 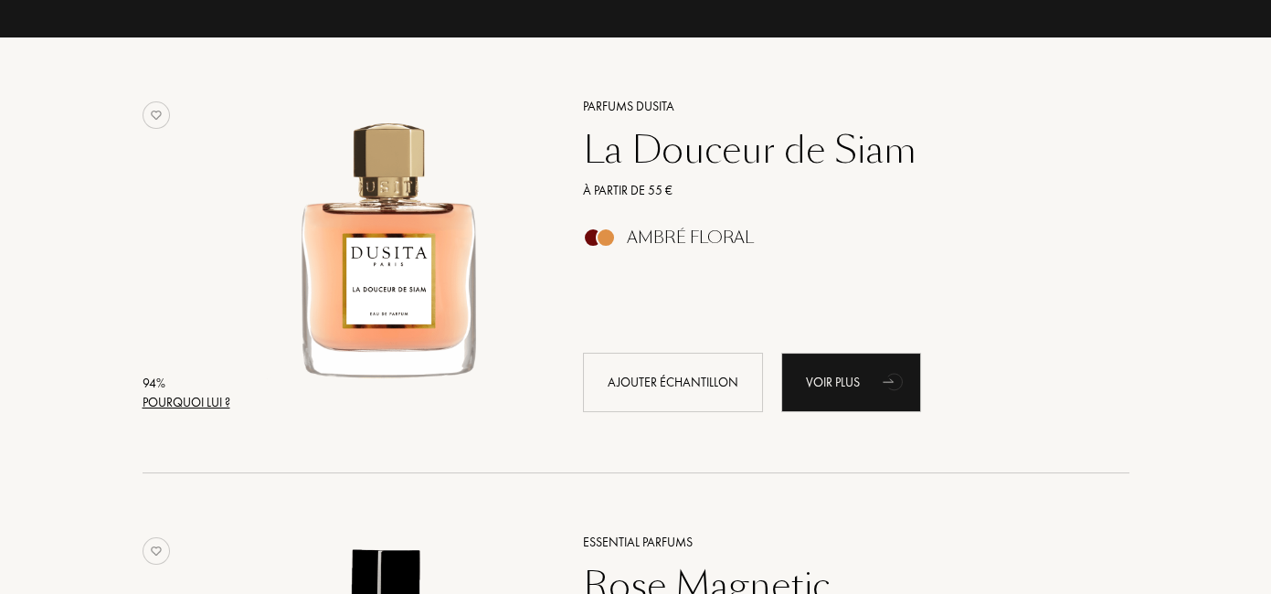 I want to click on a: Parfums Dusita, so click(x=835, y=106).